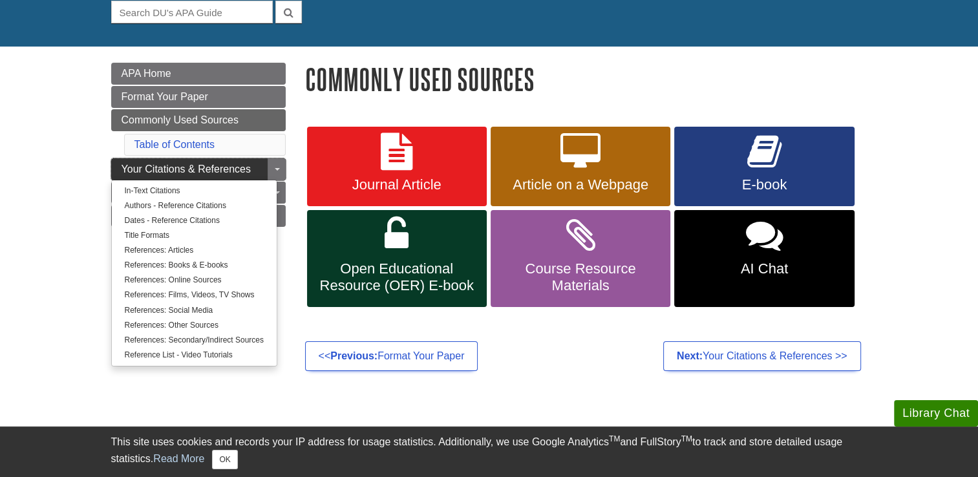  Describe the element at coordinates (586, 79) in the screenshot. I see `h1: Commonly Used Sources` at that location.